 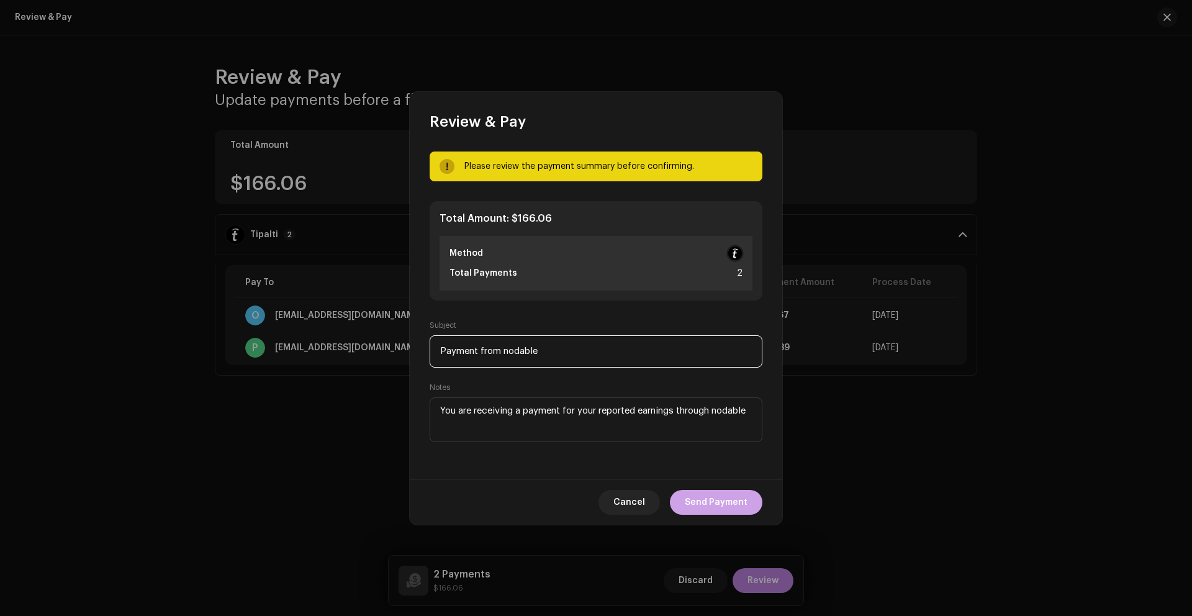 What do you see at coordinates (440, 388) in the screenshot?
I see `label: Notes` at bounding box center [440, 388].